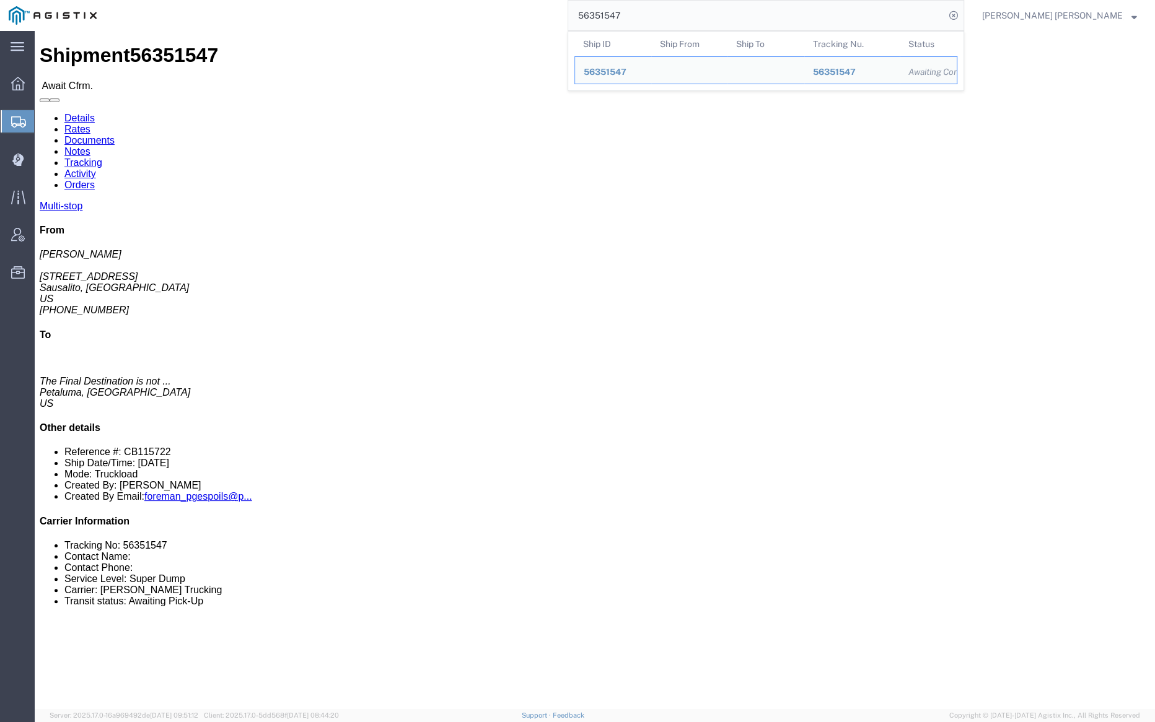 This screenshot has width=1155, height=722. What do you see at coordinates (756, 15) in the screenshot?
I see `input: Search for shipment number, reference number` at bounding box center [756, 15].